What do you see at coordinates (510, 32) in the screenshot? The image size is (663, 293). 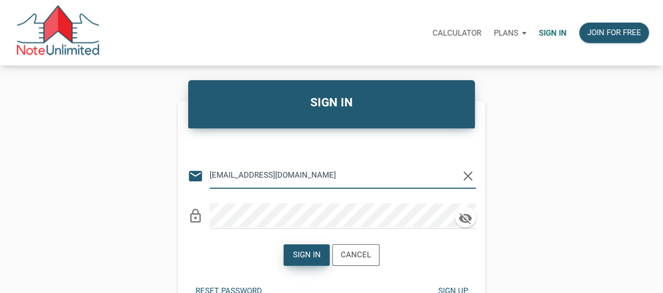 I see `a: Plans` at bounding box center [510, 32].